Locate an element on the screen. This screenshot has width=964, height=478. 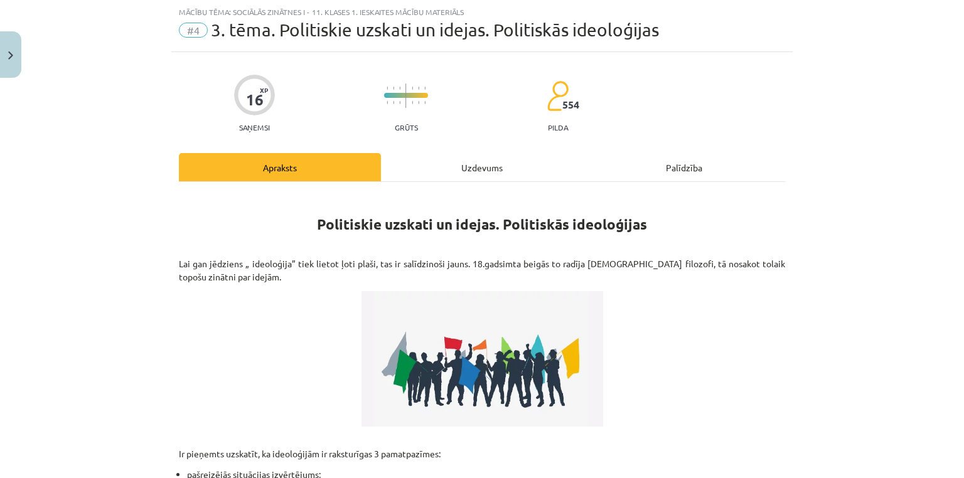
p: Lai gan jēdziens „ ideoloģija” tiek lietot ļoti plaši, tas ir salīdzinoši jauns. 18.gadsimta beig... is located at coordinates (482, 271).